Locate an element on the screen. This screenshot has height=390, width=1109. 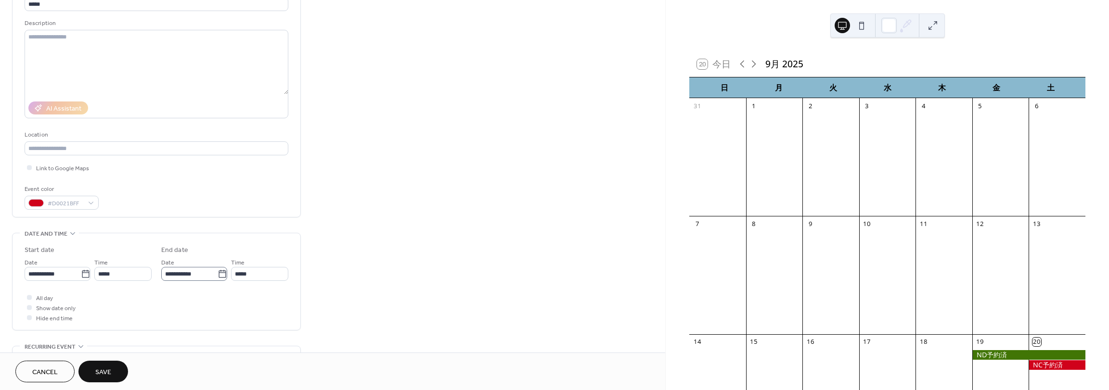
div: 土 is located at coordinates (1050, 88).